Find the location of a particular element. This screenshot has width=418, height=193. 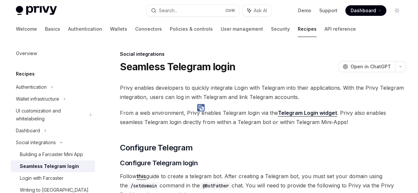

a: API reference is located at coordinates (340, 29).